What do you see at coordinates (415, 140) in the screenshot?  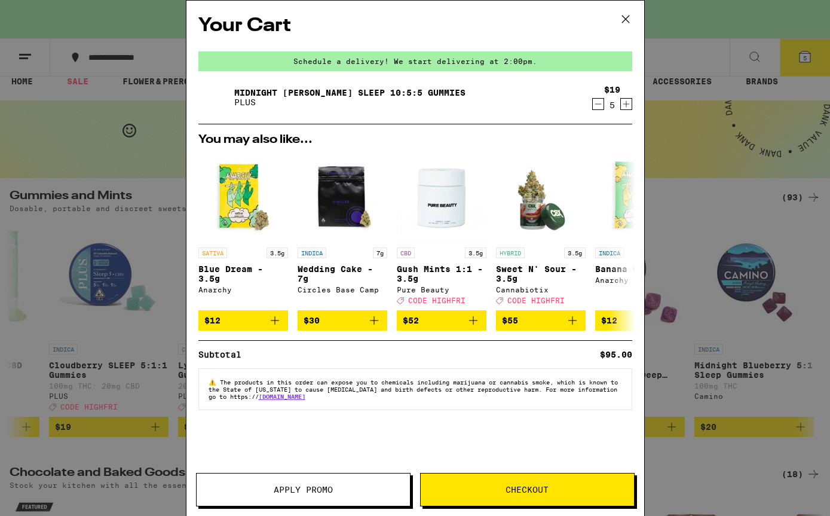 I see `h2: You may also like...` at bounding box center [415, 140].